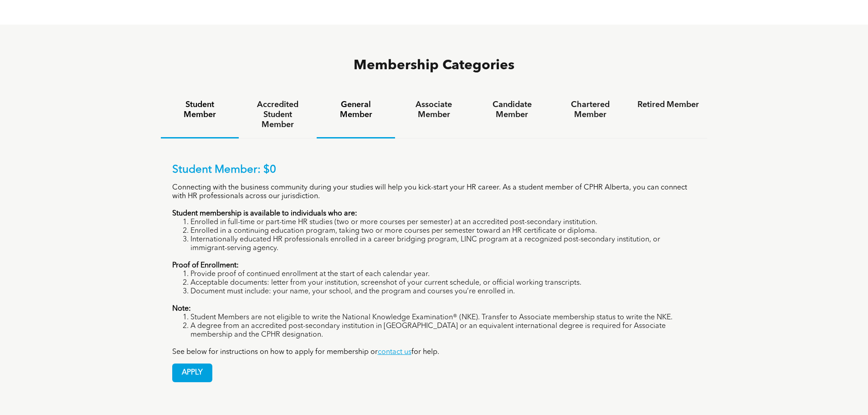 The height and width of the screenshot is (415, 868). I want to click on span: APPLY, so click(192, 373).